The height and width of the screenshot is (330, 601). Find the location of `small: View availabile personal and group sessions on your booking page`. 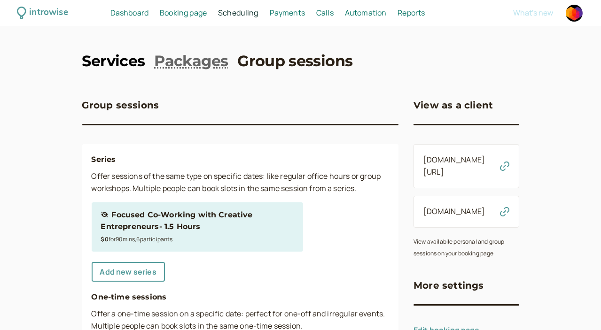

small: View availabile personal and group sessions on your booking page is located at coordinates (459, 248).